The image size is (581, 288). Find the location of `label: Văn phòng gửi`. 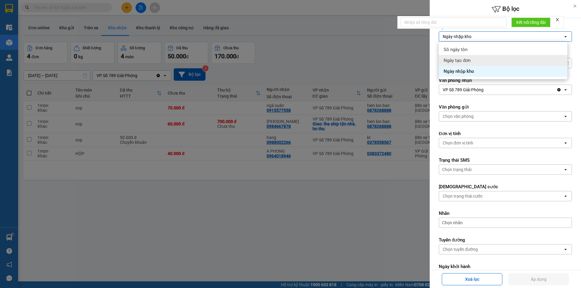

label: Văn phòng gửi is located at coordinates (505, 107).